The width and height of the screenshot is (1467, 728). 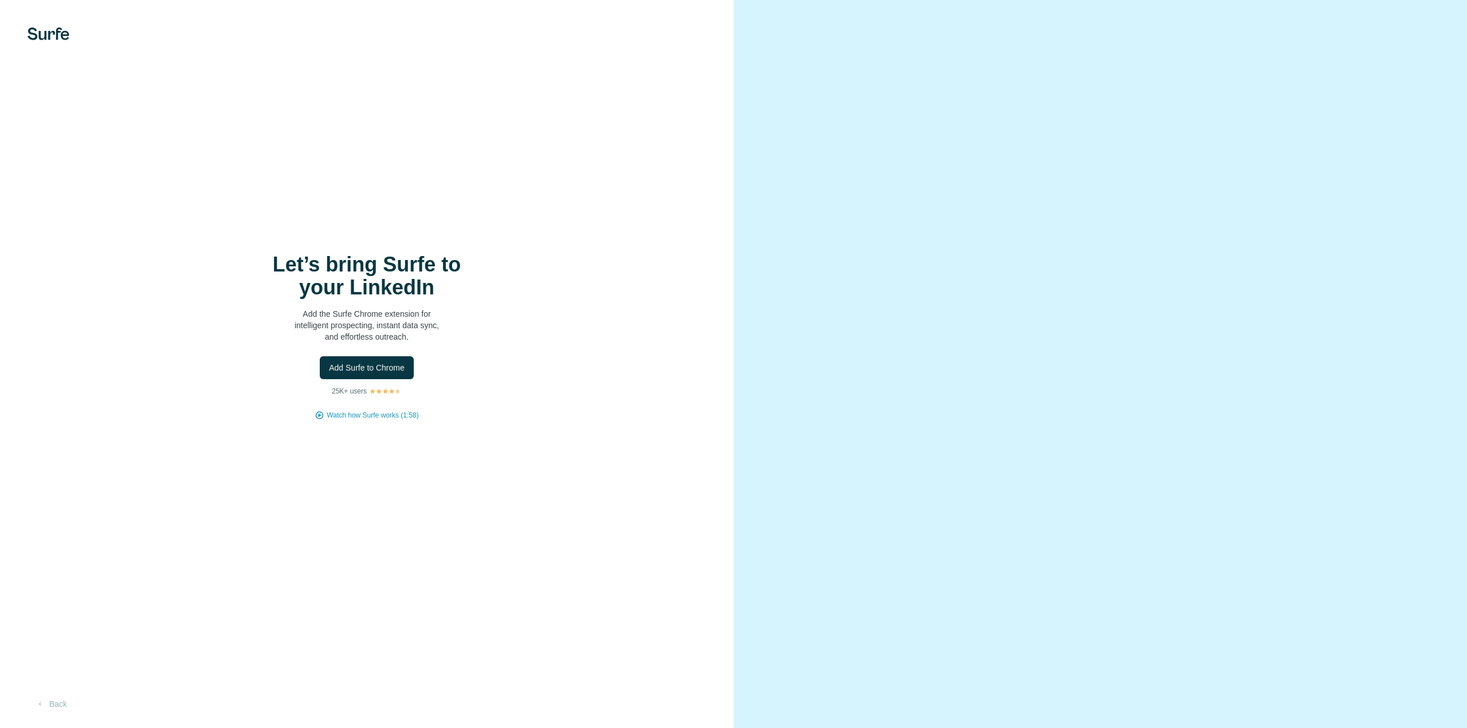 What do you see at coordinates (51, 704) in the screenshot?
I see `button: Back` at bounding box center [51, 704].